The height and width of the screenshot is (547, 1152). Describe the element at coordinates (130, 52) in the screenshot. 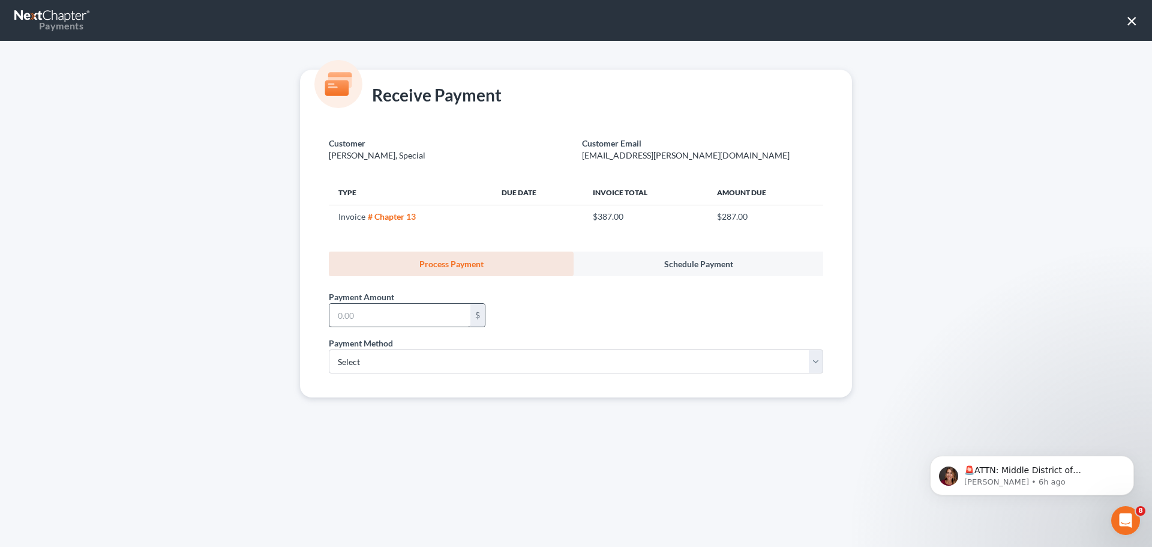

I see `p: Message from Katie, sent 6h ago` at that location.